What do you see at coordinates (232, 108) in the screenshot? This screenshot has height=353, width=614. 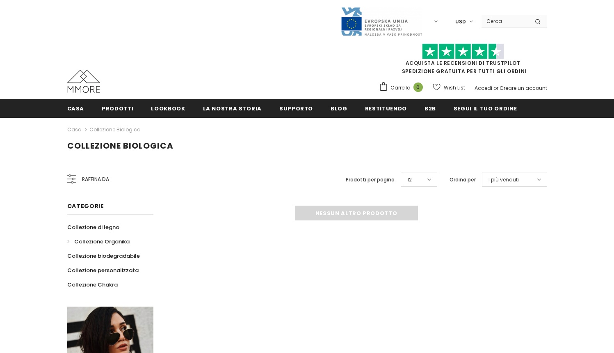 I see `a: La nostra storia` at bounding box center [232, 108].